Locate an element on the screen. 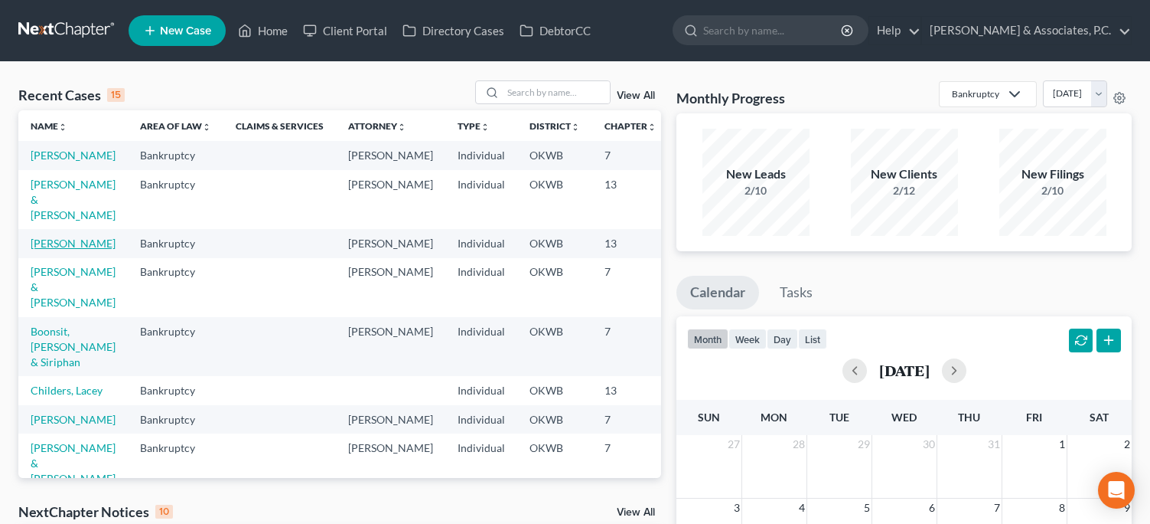 Image resolution: width=1150 pixels, height=524 pixels. a: Districtunfold_more is located at coordinates (555, 126).